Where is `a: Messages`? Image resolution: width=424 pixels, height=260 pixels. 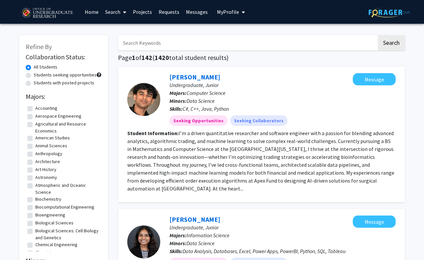 a: Messages is located at coordinates (197, 12).